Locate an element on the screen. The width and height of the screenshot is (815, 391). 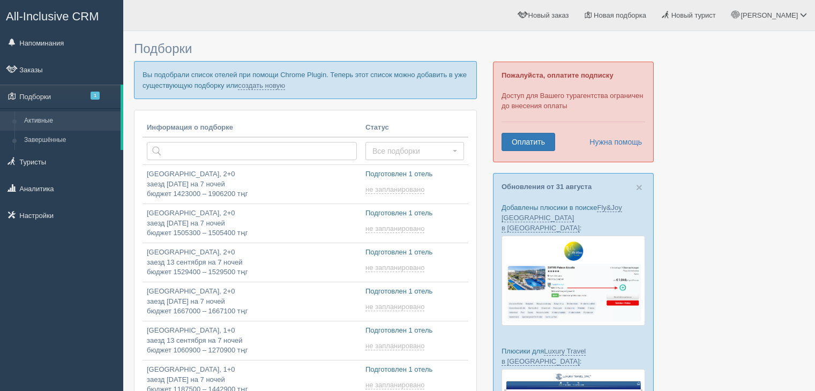
a: All-Inclusive CRM is located at coordinates (62, 15).